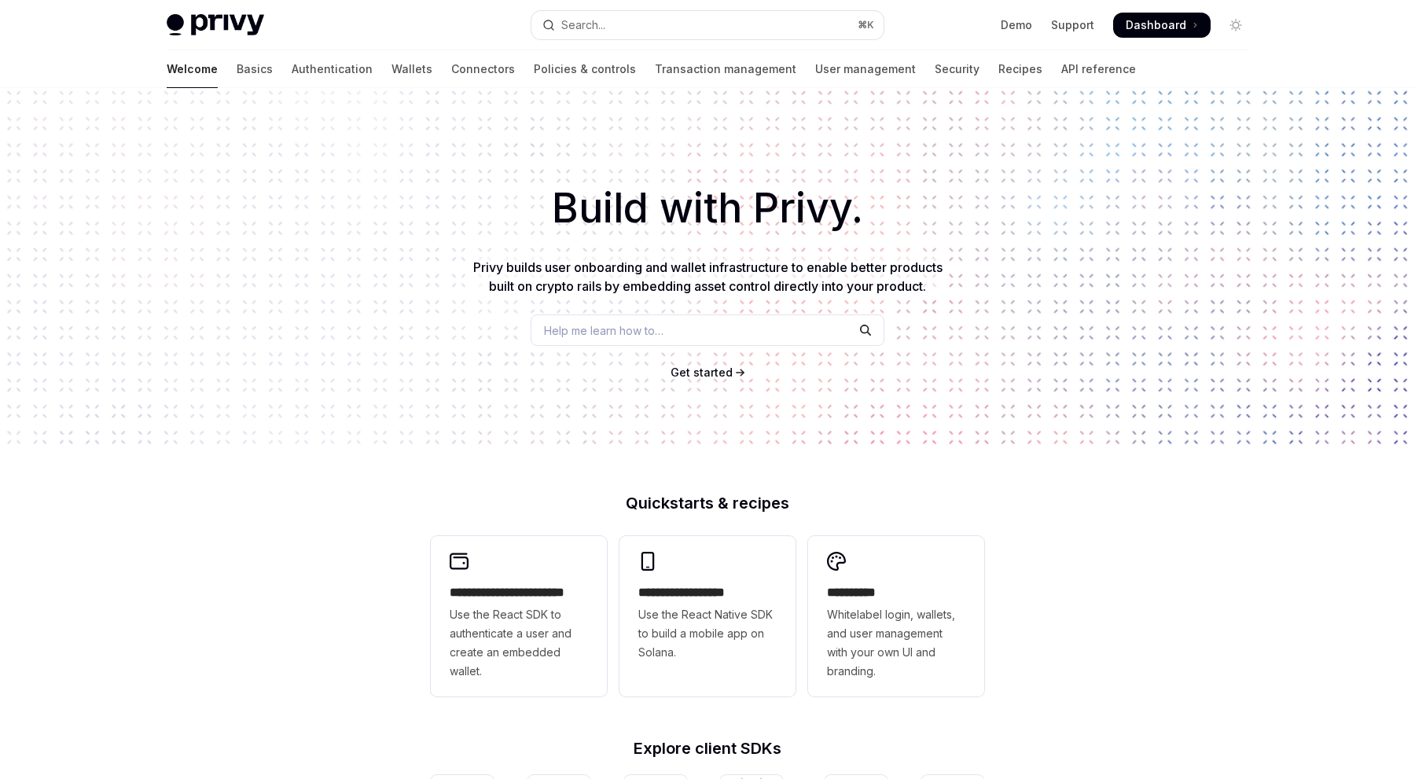  I want to click on h1: Build with Privy., so click(708, 208).